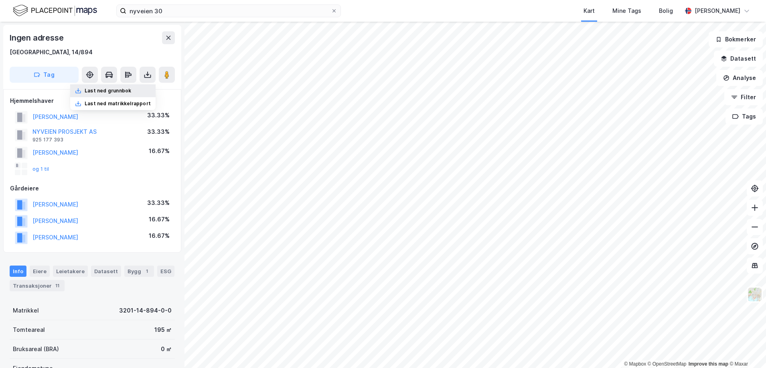 The image size is (766, 368). Describe the element at coordinates (147, 271) in the screenshot. I see `div: 1` at that location.